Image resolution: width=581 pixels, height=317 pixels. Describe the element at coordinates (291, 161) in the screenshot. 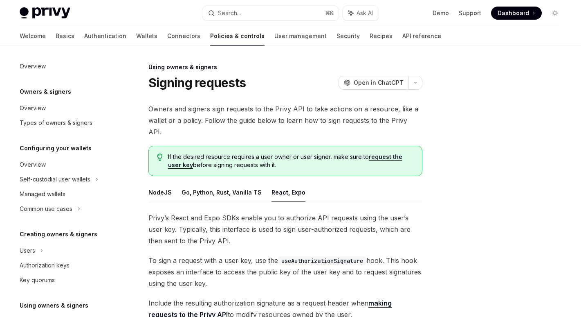

I see `span: If the desired resource requires a user owner or user signer, make sure to before signing request...` at that location.